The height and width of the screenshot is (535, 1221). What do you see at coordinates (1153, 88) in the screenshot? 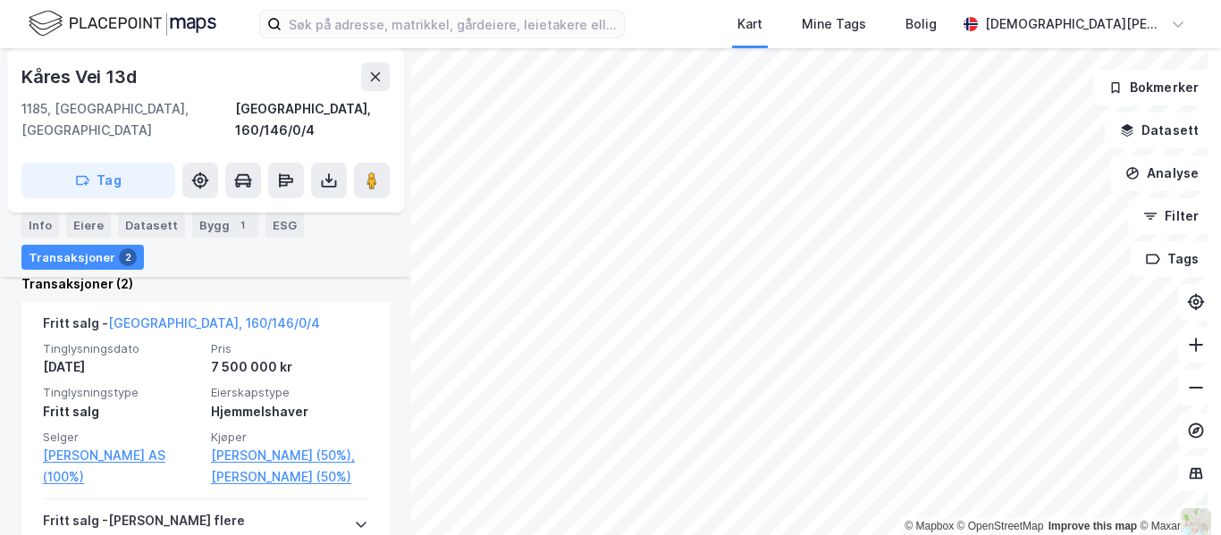
I see `button: Bokmerker` at bounding box center [1153, 88].